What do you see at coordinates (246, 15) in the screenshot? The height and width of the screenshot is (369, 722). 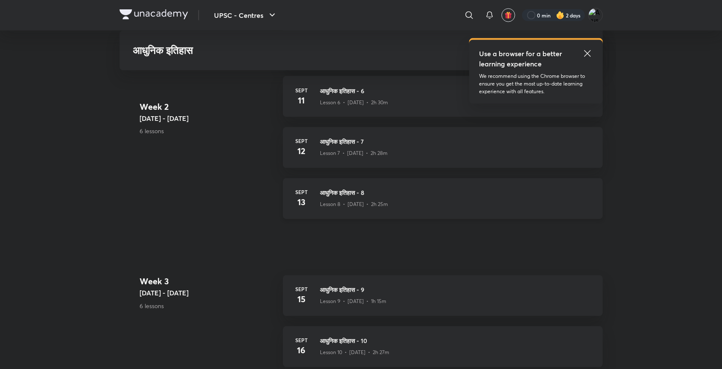 I see `button: UPSC - Centres` at bounding box center [246, 15].